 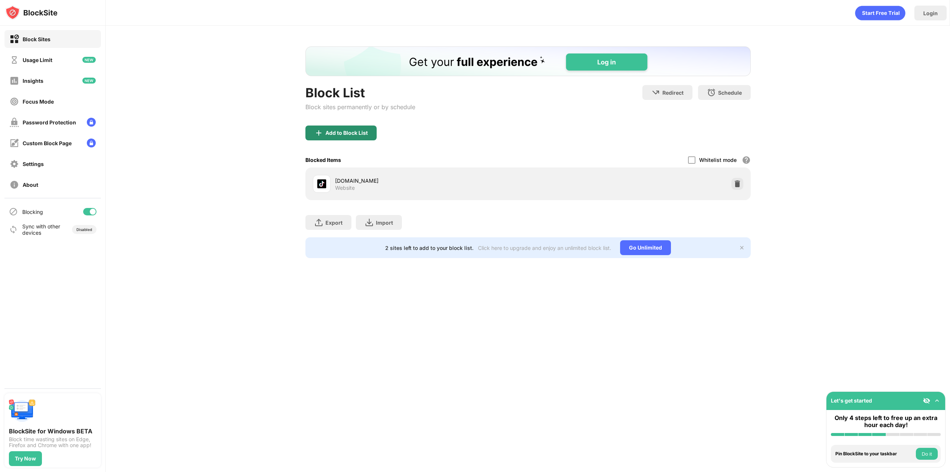 What do you see at coordinates (84, 229) in the screenshot?
I see `div: Disabled` at bounding box center [84, 229].